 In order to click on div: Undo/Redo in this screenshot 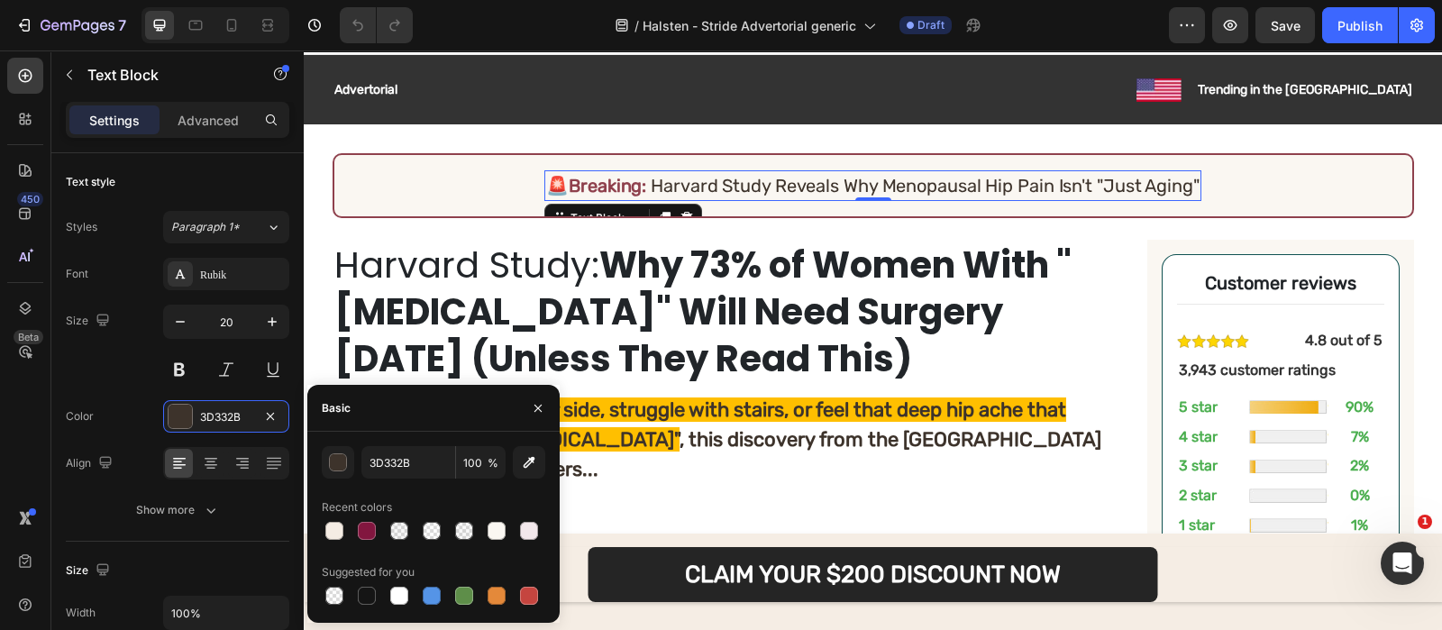, I will do `click(376, 25)`.